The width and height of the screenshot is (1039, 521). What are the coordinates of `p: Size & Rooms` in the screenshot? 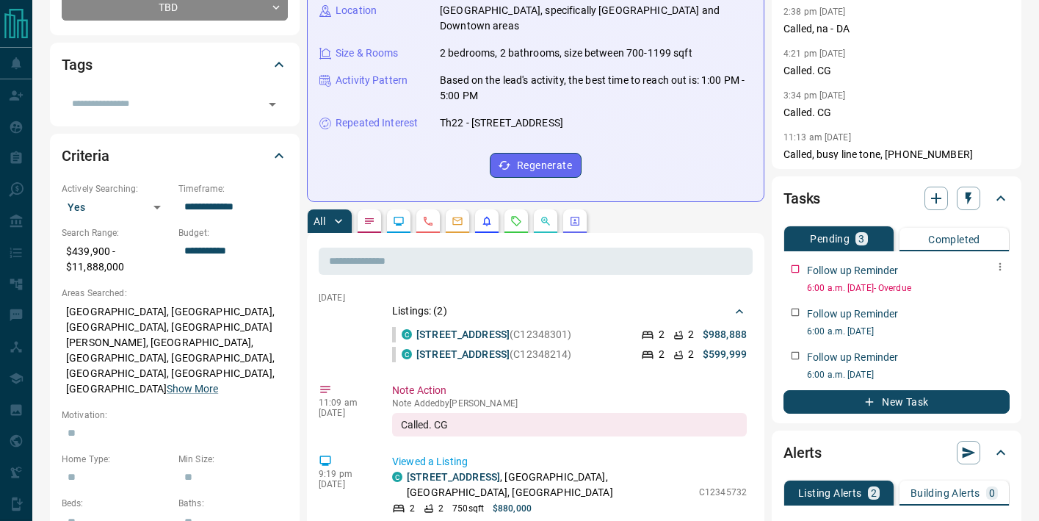 It's located at (367, 53).